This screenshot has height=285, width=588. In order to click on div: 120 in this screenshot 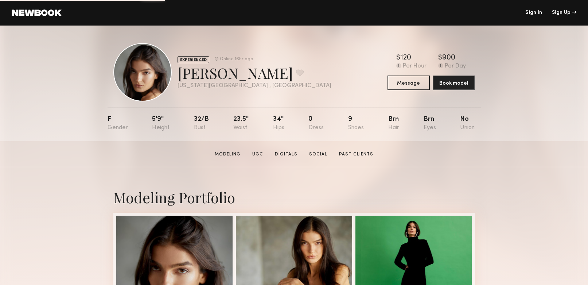, I will do `click(406, 58)`.